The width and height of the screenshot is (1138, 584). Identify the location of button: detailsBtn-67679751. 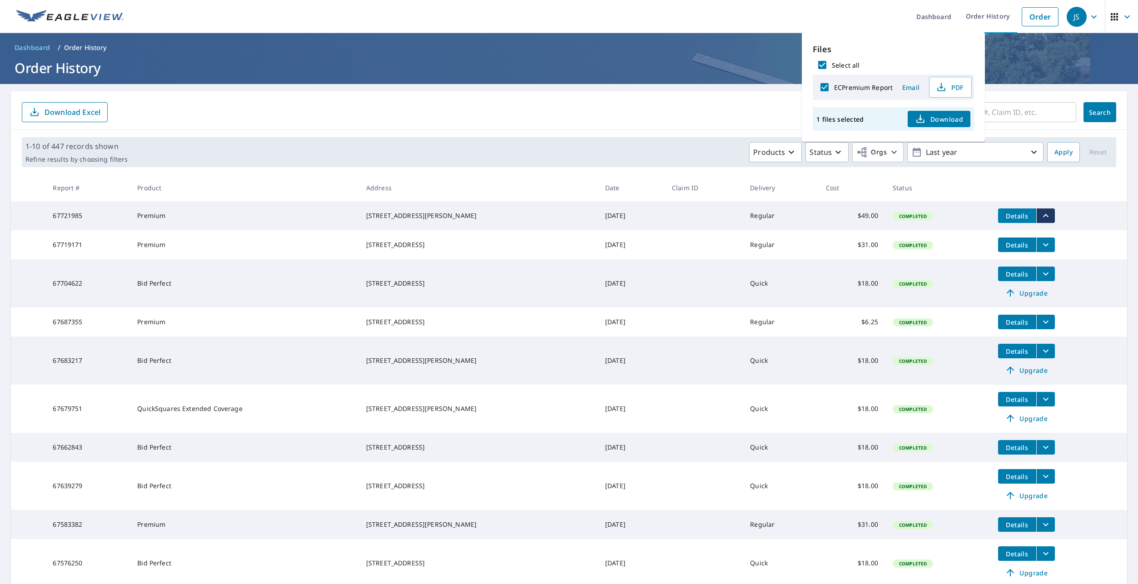
(1017, 399).